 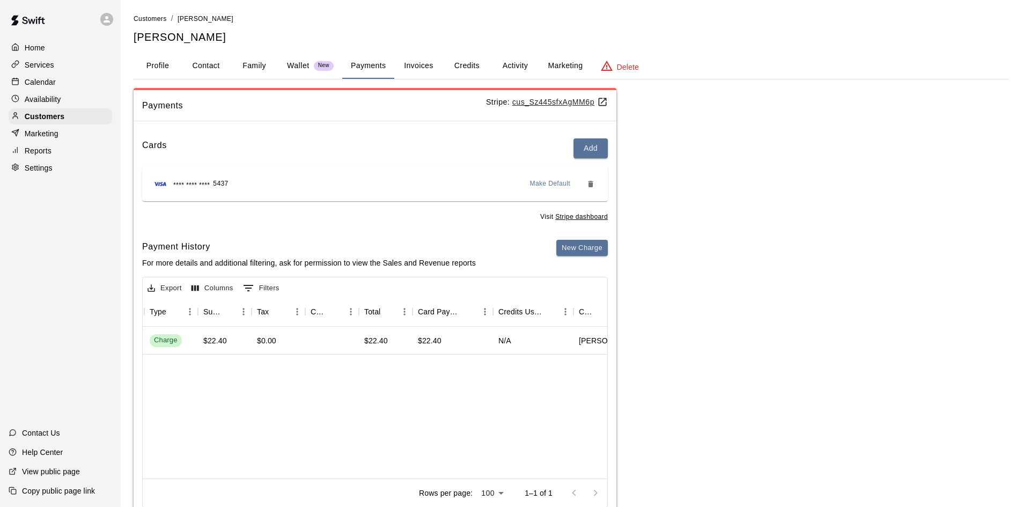 What do you see at coordinates (60, 168) in the screenshot?
I see `a: Settings` at bounding box center [60, 168].